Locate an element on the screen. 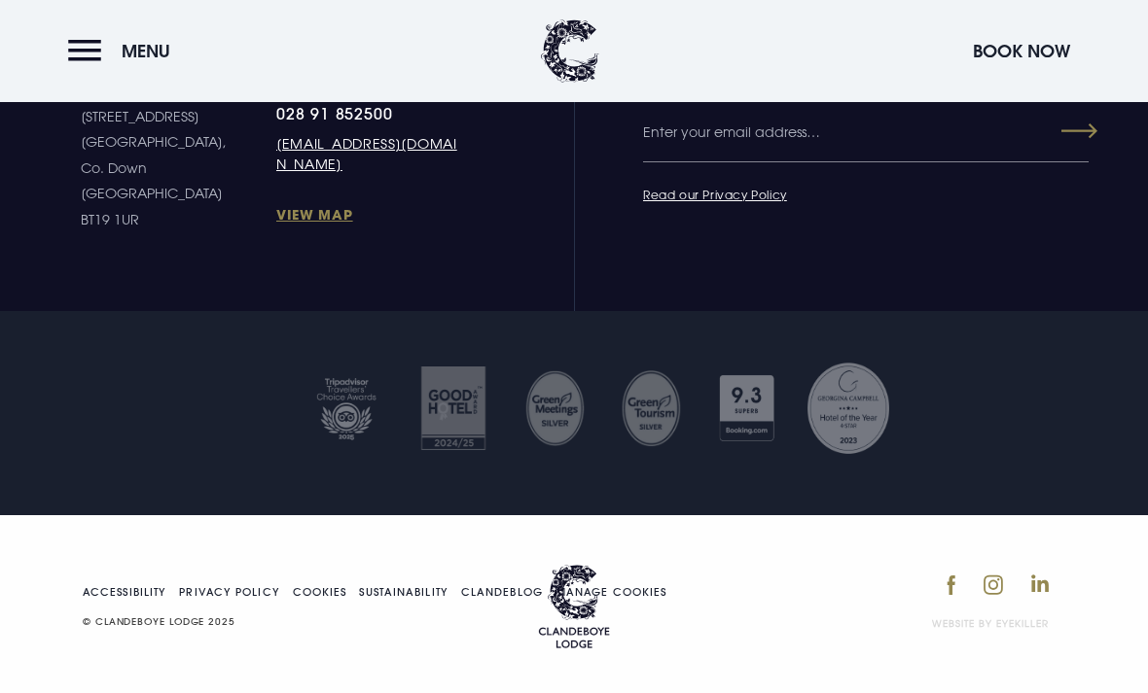  a: Manage your cookie settings. is located at coordinates (611, 592).